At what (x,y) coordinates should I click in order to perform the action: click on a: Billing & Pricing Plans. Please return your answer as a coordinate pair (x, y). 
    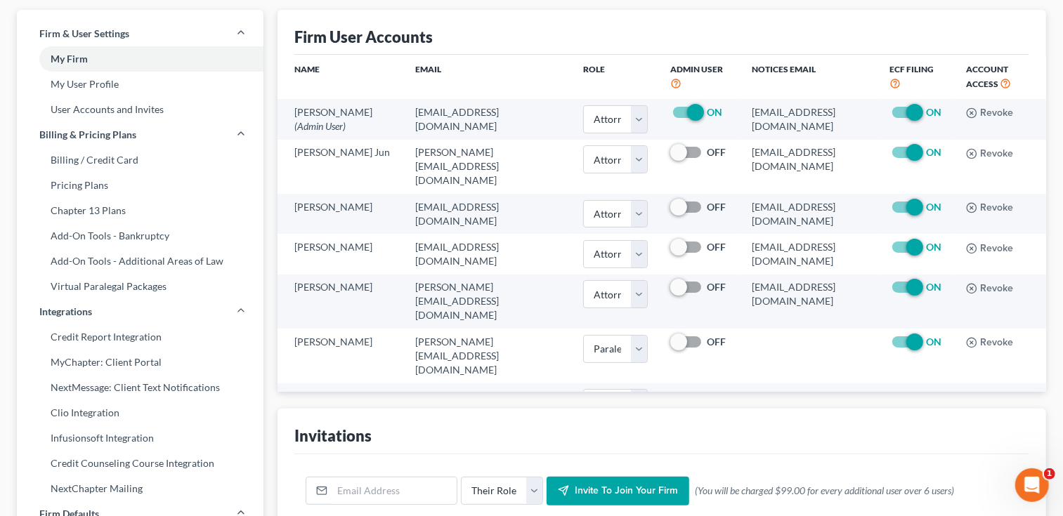
    Looking at the image, I should click on (140, 135).